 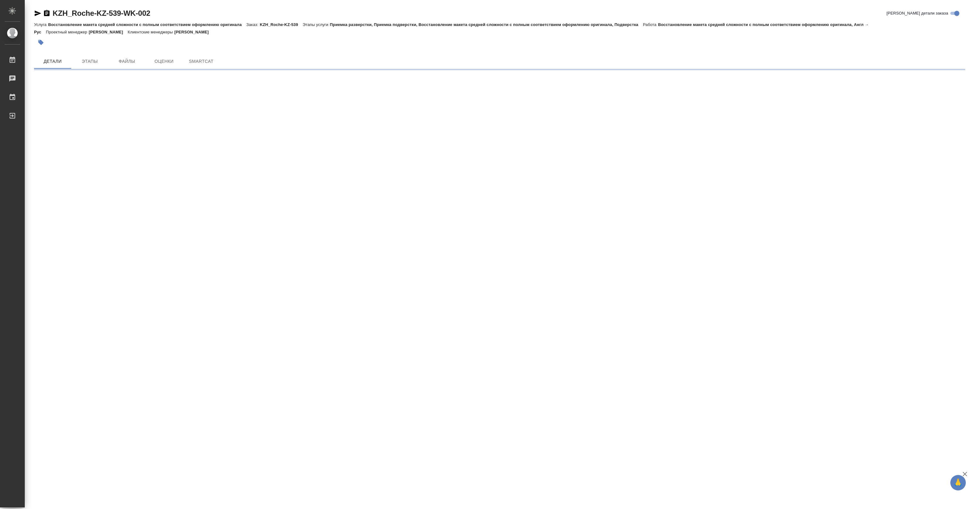 I want to click on p: Восстановление макета средней сложности с полным соответствием оформлению оригинала, so click(x=147, y=24).